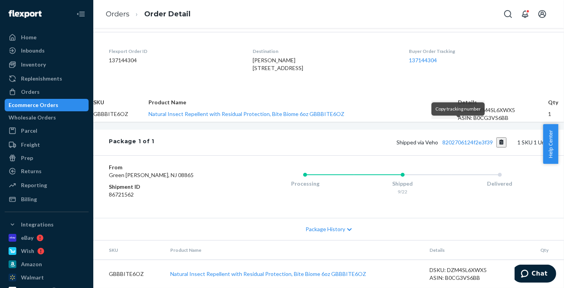  Describe the element at coordinates (81, 14) in the screenshot. I see `button: Close Navigation` at that location.